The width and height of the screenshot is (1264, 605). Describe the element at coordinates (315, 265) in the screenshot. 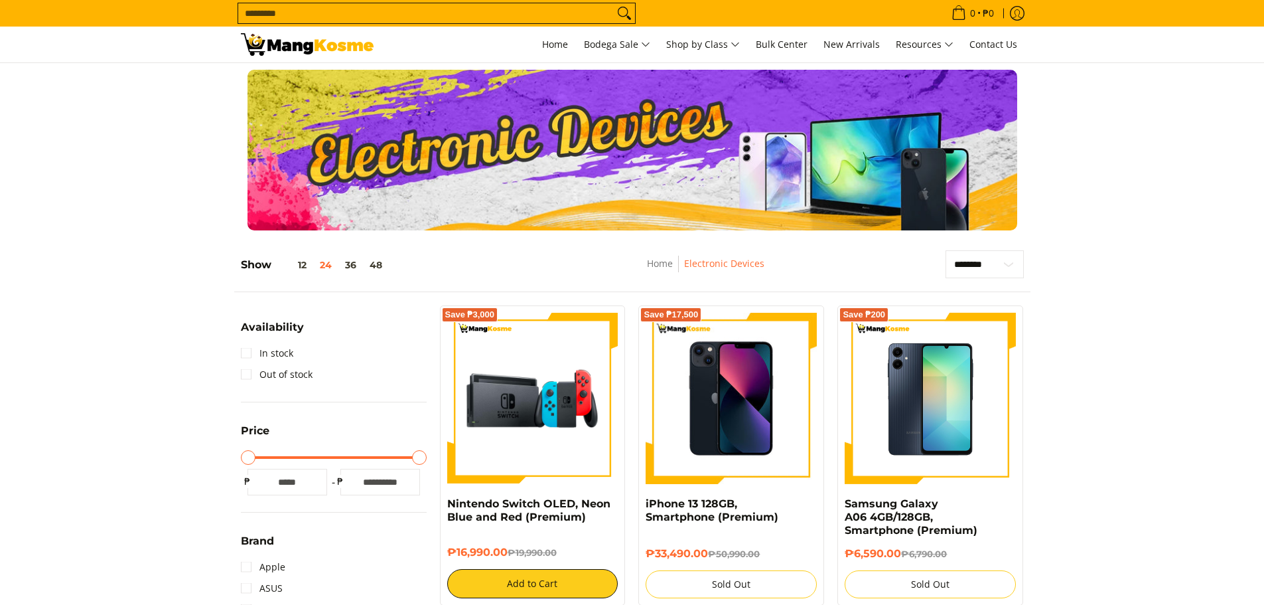

I see `h5: Show` at that location.